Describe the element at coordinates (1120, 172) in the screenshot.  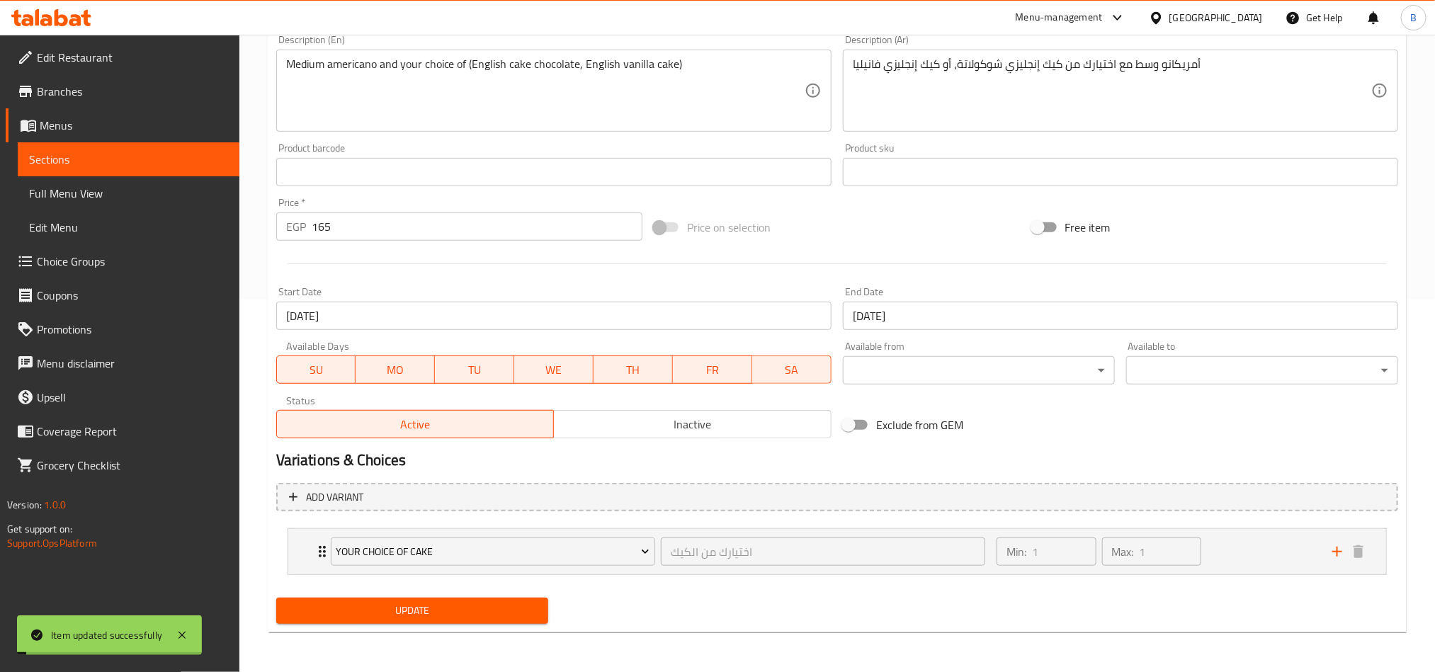
I see `input: Please enter product sku` at that location.